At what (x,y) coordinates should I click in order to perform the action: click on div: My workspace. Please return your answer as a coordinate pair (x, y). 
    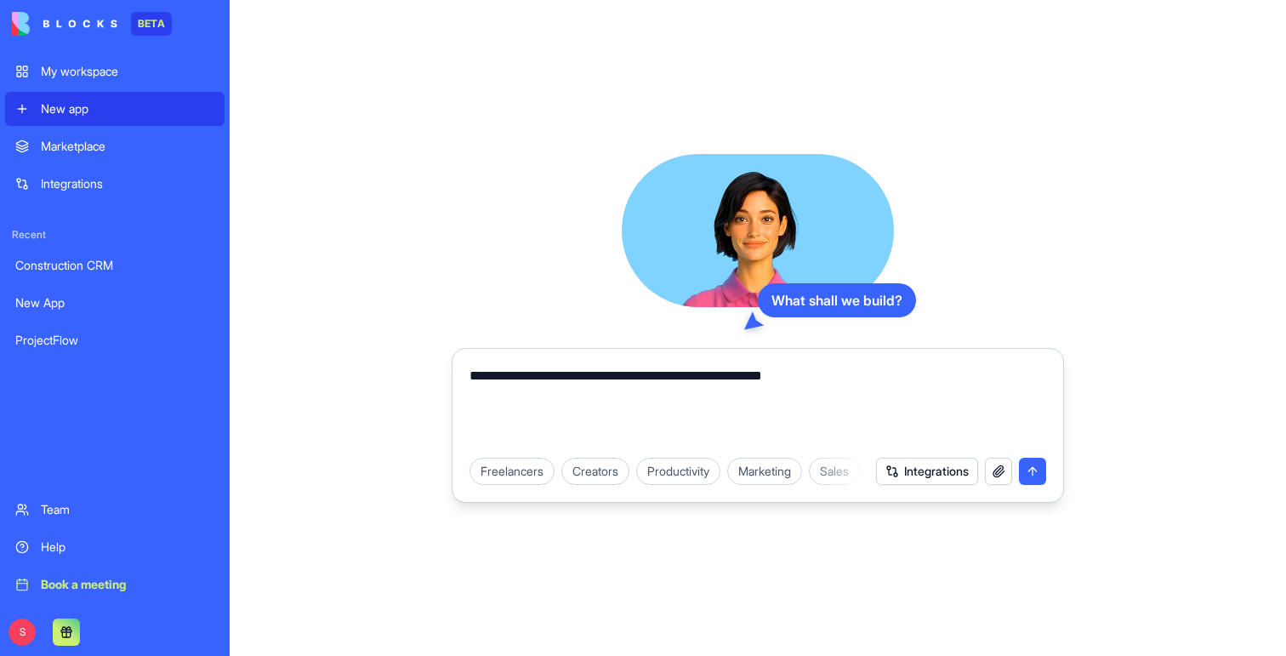
    Looking at the image, I should click on (128, 71).